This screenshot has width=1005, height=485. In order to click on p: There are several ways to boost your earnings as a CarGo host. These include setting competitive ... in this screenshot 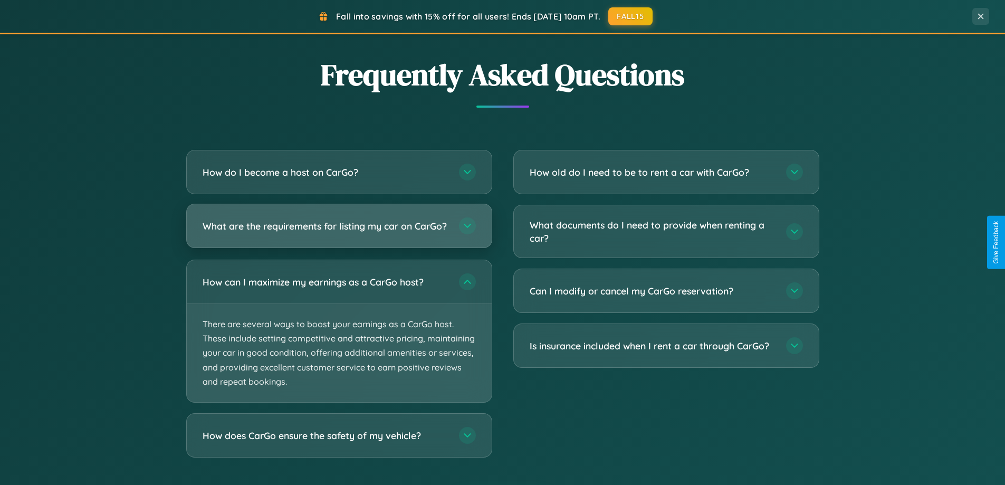, I will do `click(339, 353)`.